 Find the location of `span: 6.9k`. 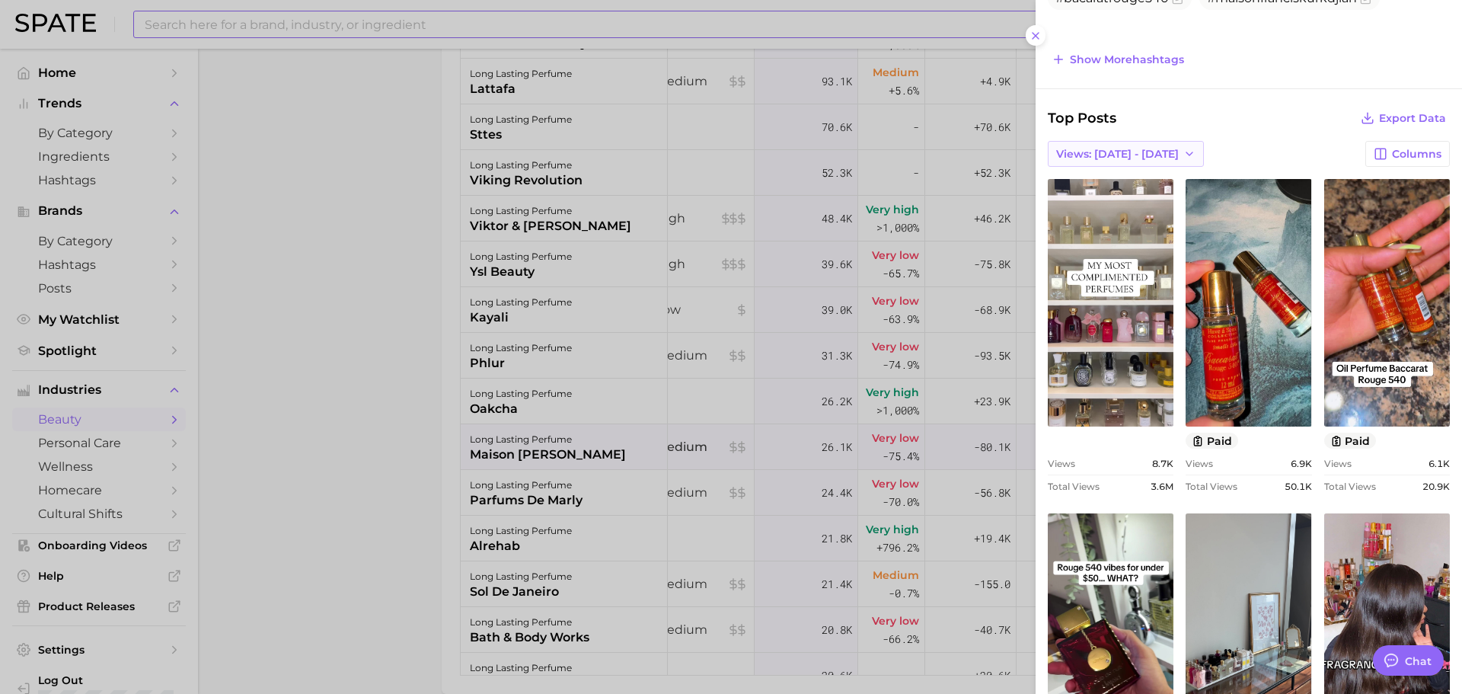

span: 6.9k is located at coordinates (1301, 463).